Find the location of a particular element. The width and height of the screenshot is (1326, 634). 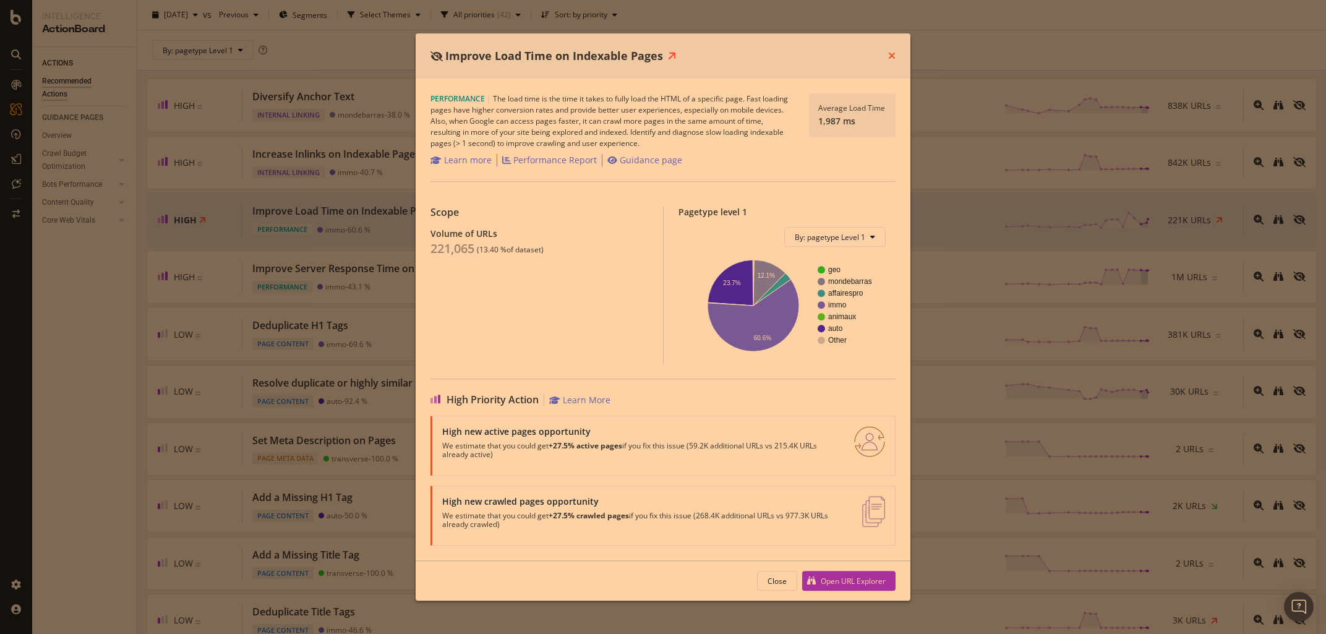

div: modal is located at coordinates (663, 317).